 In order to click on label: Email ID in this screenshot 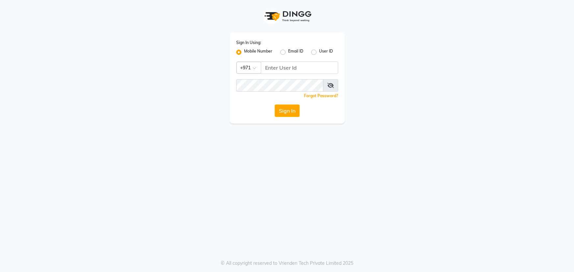, I will do `click(296, 52)`.